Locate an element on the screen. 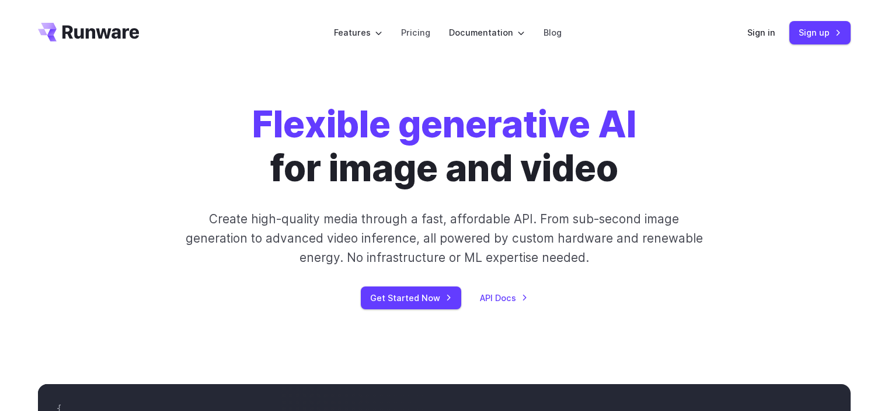  a: Sign in is located at coordinates (761, 32).